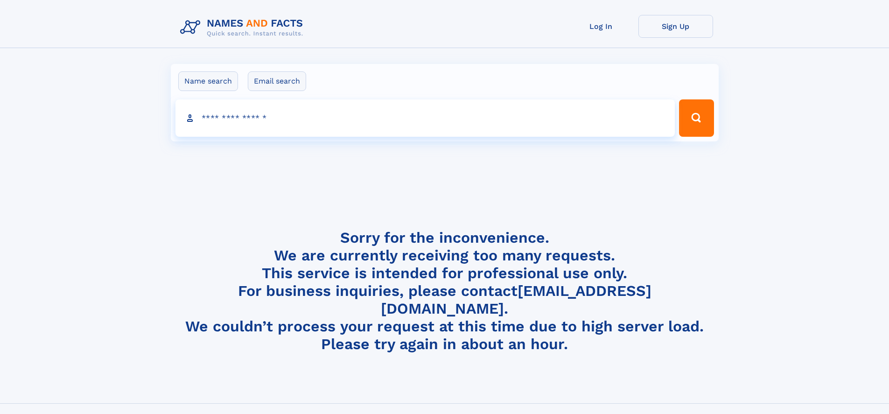 This screenshot has width=889, height=414. What do you see at coordinates (601, 26) in the screenshot?
I see `a: Log In` at bounding box center [601, 26].